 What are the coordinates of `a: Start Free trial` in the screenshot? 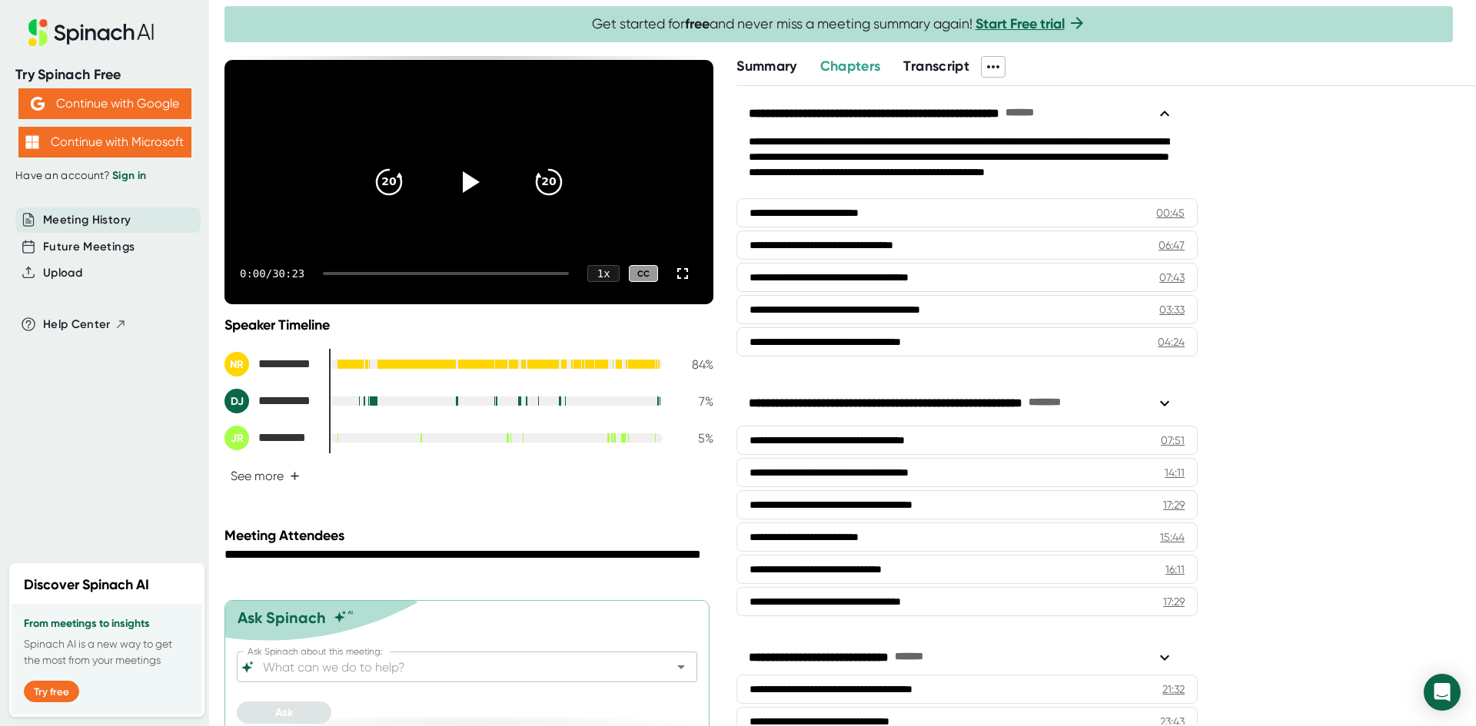 It's located at (1020, 24).